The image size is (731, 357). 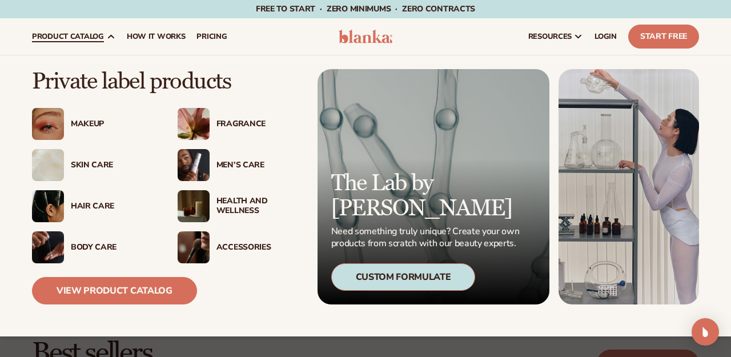 What do you see at coordinates (112, 165) in the screenshot?
I see `div: Skin Care` at bounding box center [112, 165].